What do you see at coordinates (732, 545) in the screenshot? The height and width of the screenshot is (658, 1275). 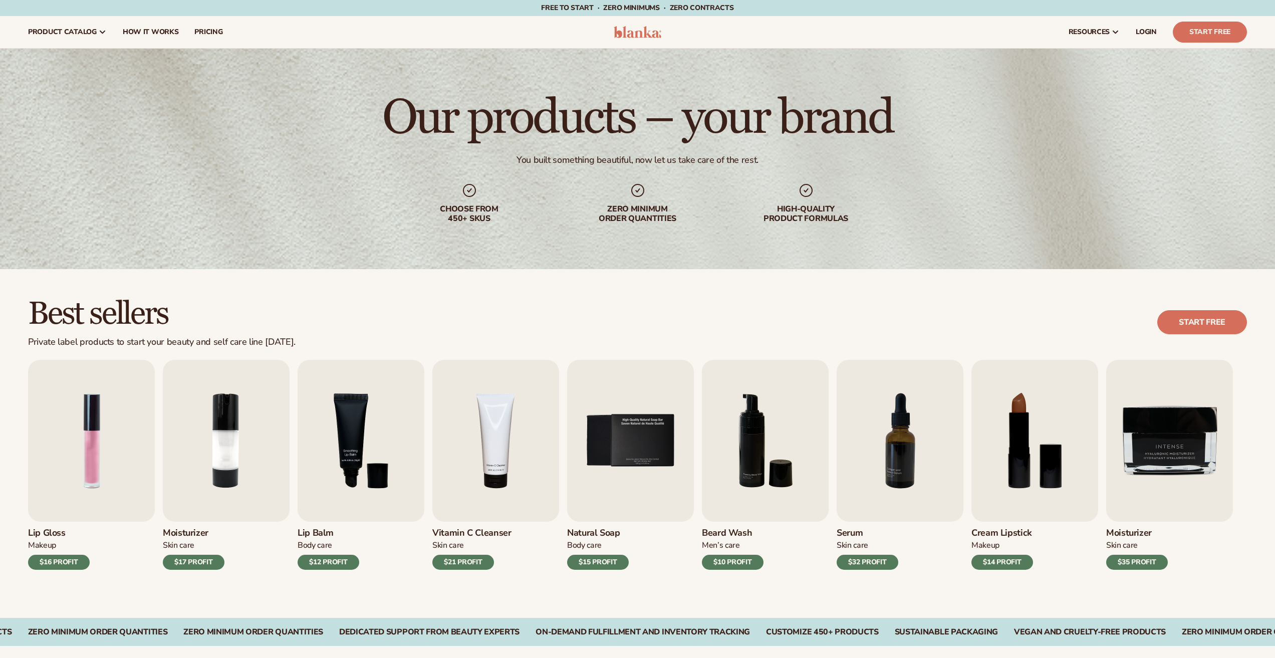 I see `div: Men’s Care` at bounding box center [732, 545].